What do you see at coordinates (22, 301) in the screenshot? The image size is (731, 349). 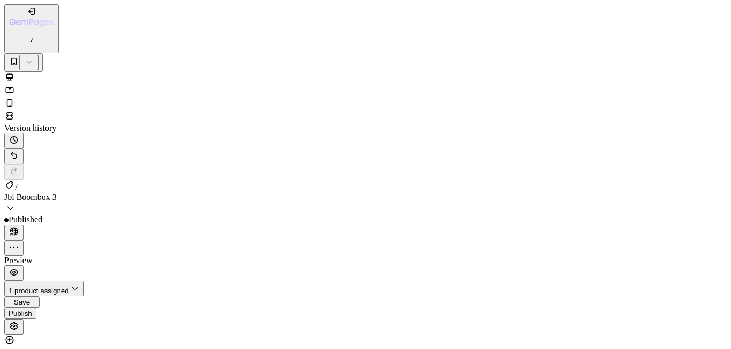 I see `span: Save` at bounding box center [22, 301].